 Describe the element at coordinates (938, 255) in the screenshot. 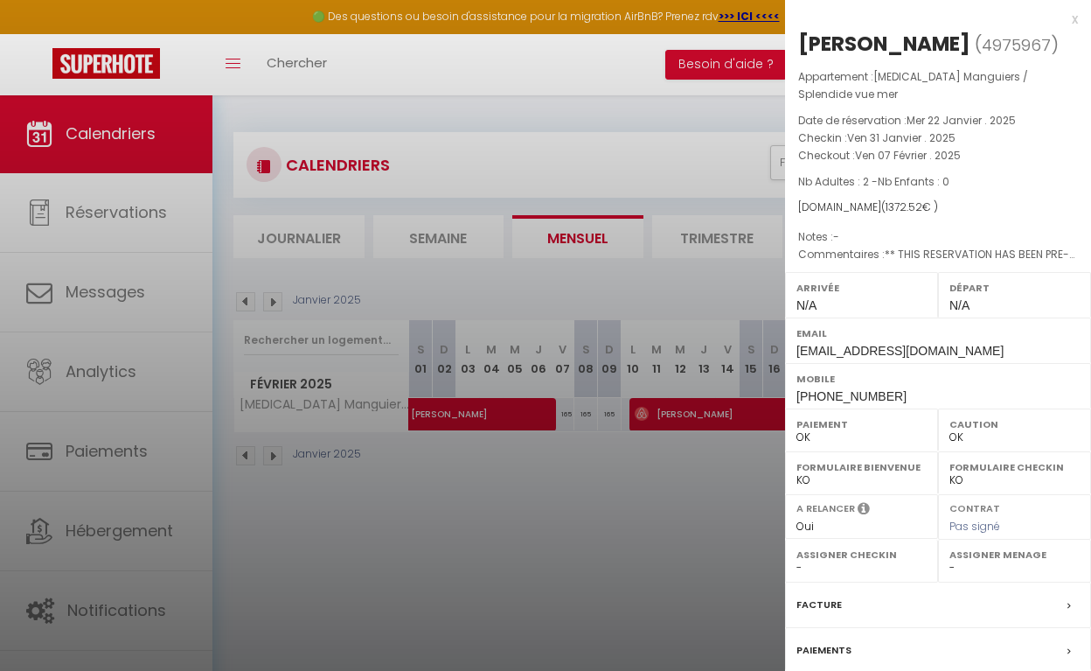

I see `p: Commentaires :` at that location.